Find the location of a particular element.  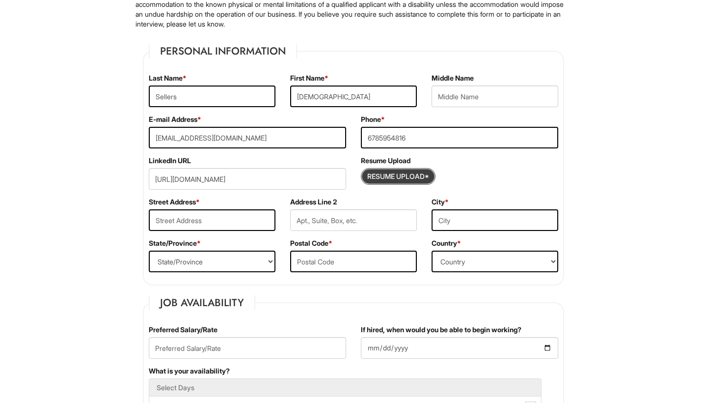

label: Country is located at coordinates (446, 243).